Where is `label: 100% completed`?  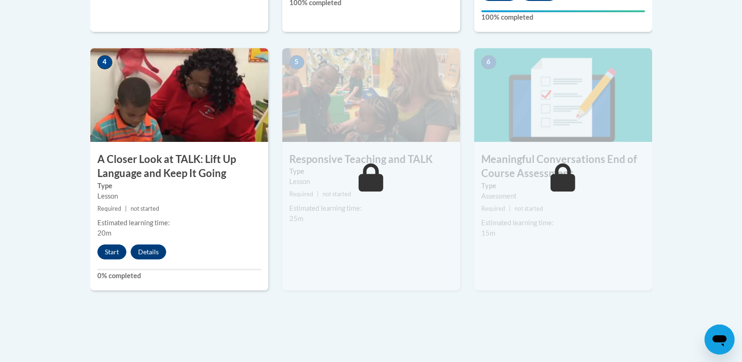
label: 100% completed is located at coordinates (563, 17).